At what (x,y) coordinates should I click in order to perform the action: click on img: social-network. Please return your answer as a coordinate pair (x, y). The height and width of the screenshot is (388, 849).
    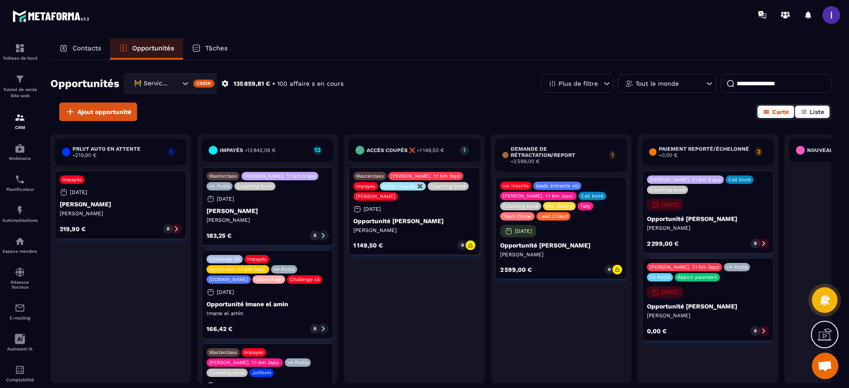
    Looking at the image, I should click on (20, 272).